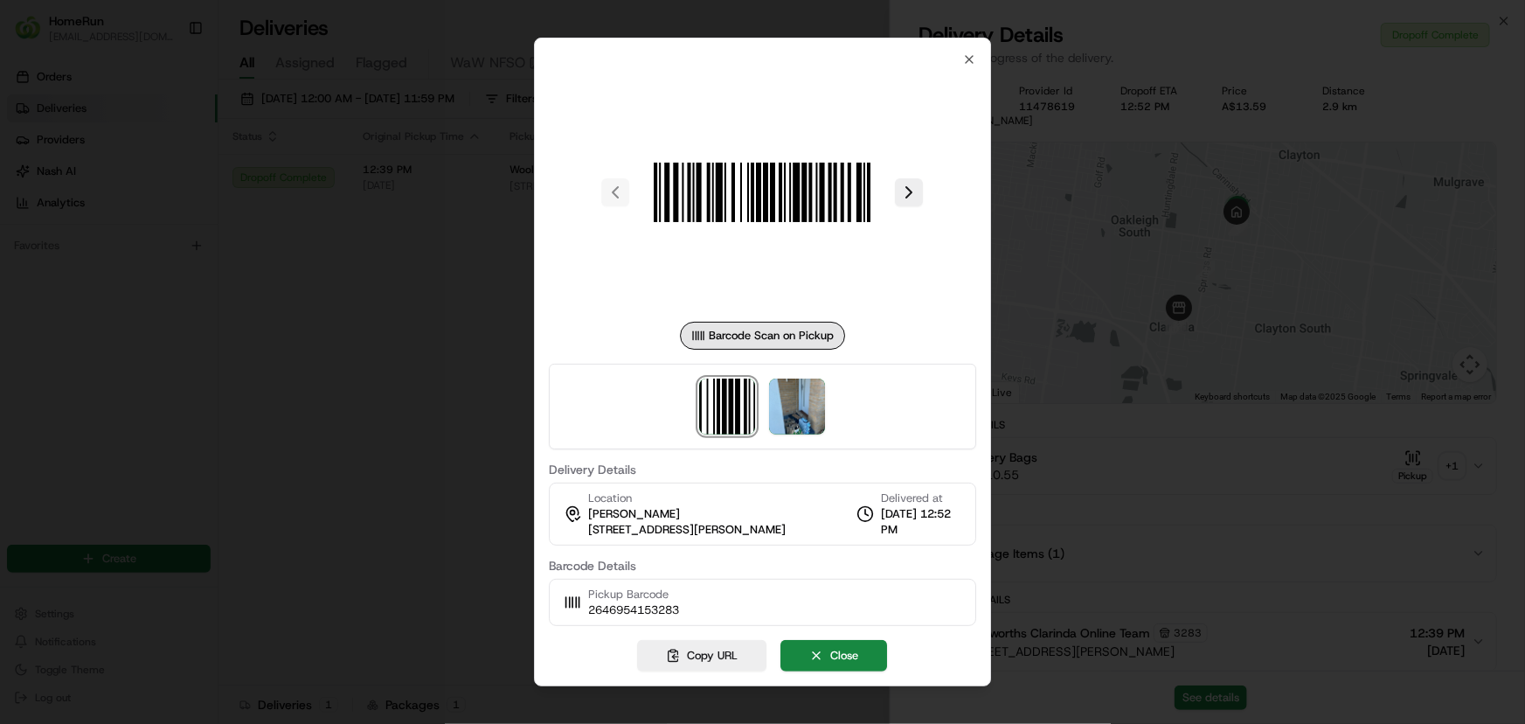 The image size is (1525, 724). Describe the element at coordinates (798, 406) in the screenshot. I see `img: photo_proof_of_delivery image` at that location.